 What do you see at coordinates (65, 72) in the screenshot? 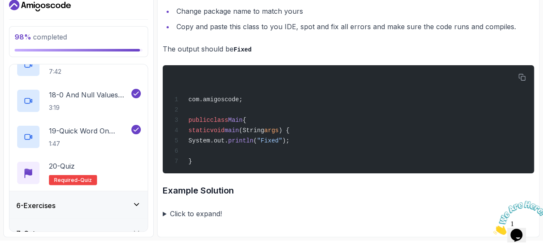
I see `p: 7:42` at bounding box center [65, 72].